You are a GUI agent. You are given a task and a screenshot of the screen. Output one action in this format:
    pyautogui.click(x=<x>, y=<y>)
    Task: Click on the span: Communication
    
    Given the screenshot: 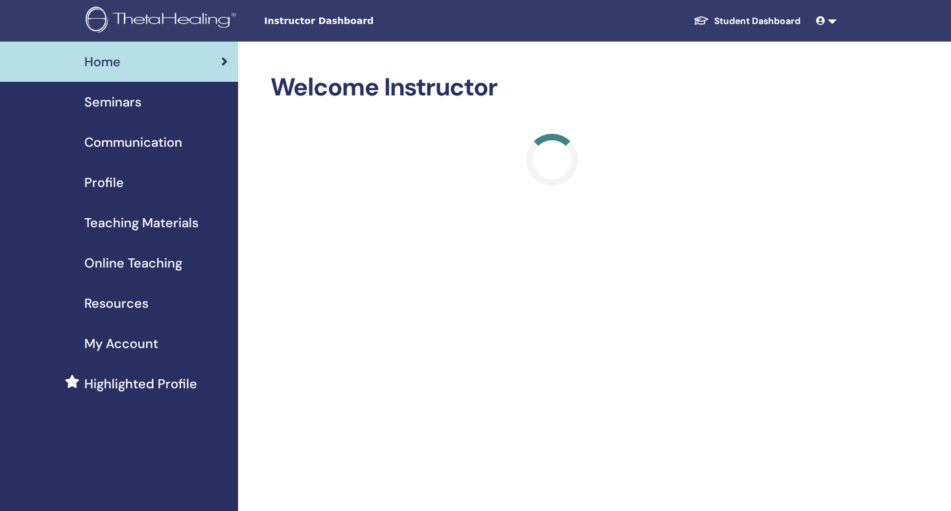 What is the action you would take?
    pyautogui.click(x=133, y=142)
    